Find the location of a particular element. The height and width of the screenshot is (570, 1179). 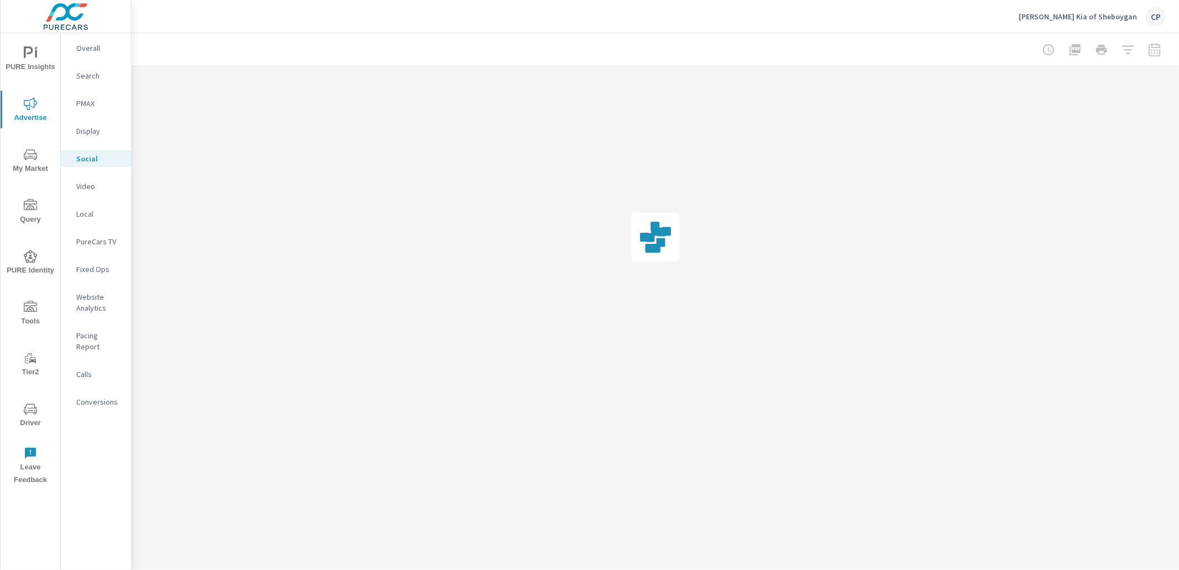

p: Calls is located at coordinates (99, 374).